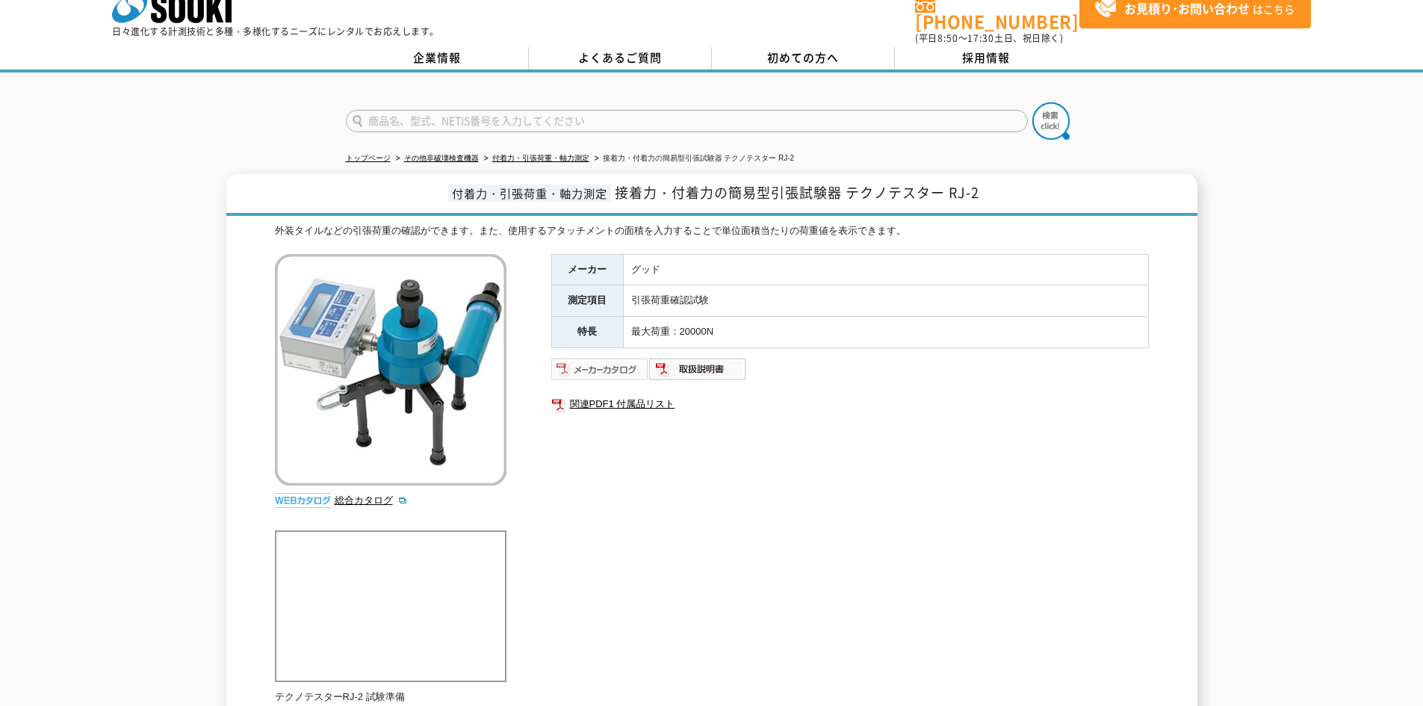 This screenshot has width=1423, height=706. Describe the element at coordinates (850, 404) in the screenshot. I see `a: 関連PDF1 付属品リスト` at that location.